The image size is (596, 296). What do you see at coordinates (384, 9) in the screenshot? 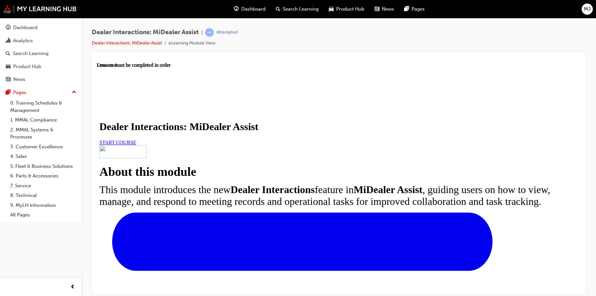
I see `a: news-iconNews` at bounding box center [384, 9].